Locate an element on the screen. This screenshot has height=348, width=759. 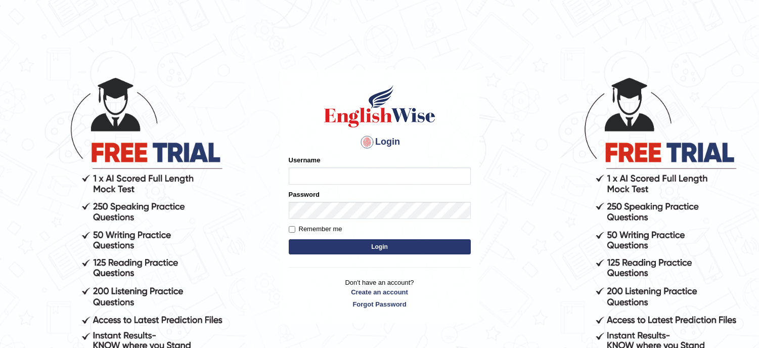
p: Don't have an account? is located at coordinates (380, 293).